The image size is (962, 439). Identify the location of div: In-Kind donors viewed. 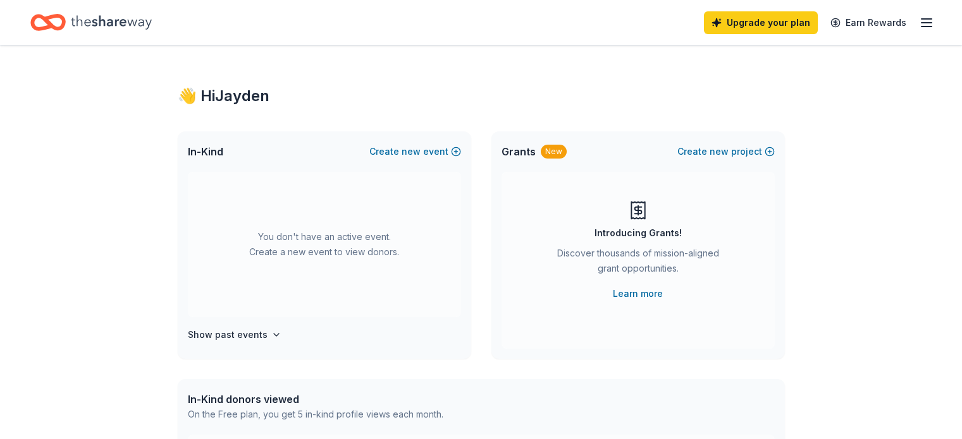
(316, 400).